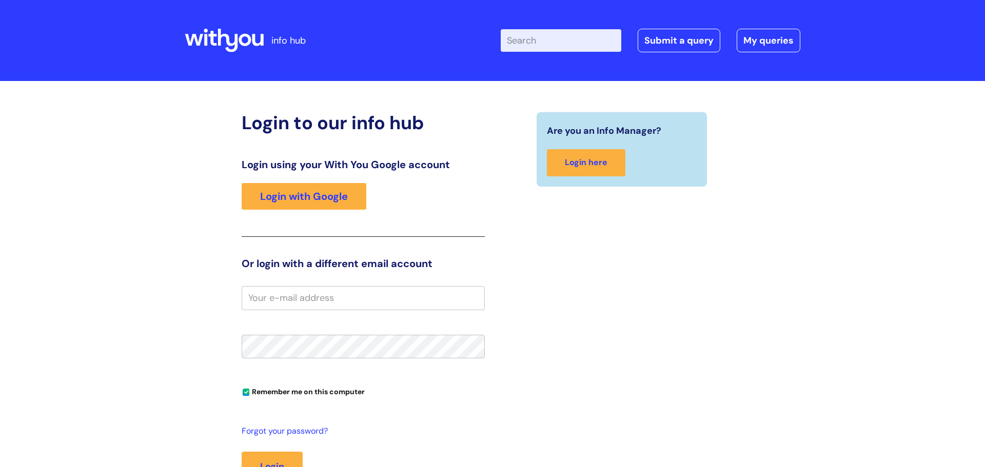  I want to click on input: Search, so click(561, 41).